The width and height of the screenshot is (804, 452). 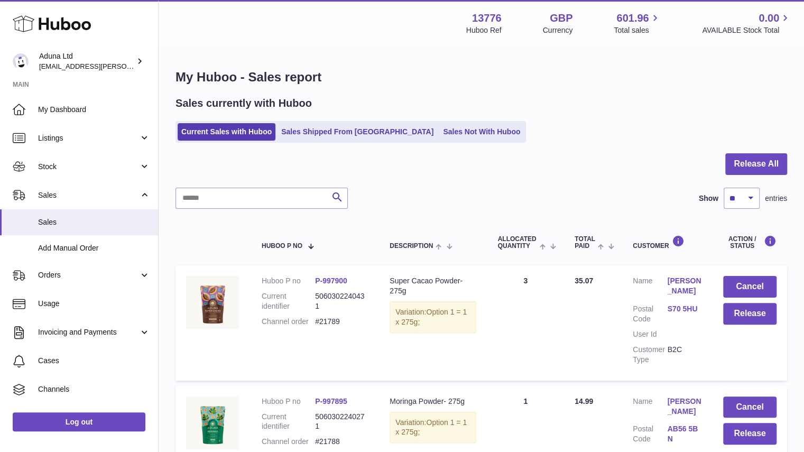 What do you see at coordinates (525, 322) in the screenshot?
I see `td: 3` at bounding box center [525, 322].